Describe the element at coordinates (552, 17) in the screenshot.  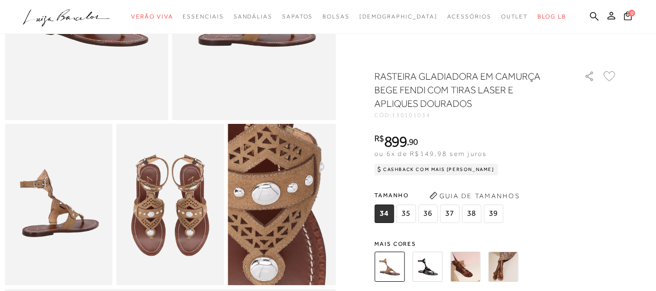
I see `span: BLOG LB` at that location.